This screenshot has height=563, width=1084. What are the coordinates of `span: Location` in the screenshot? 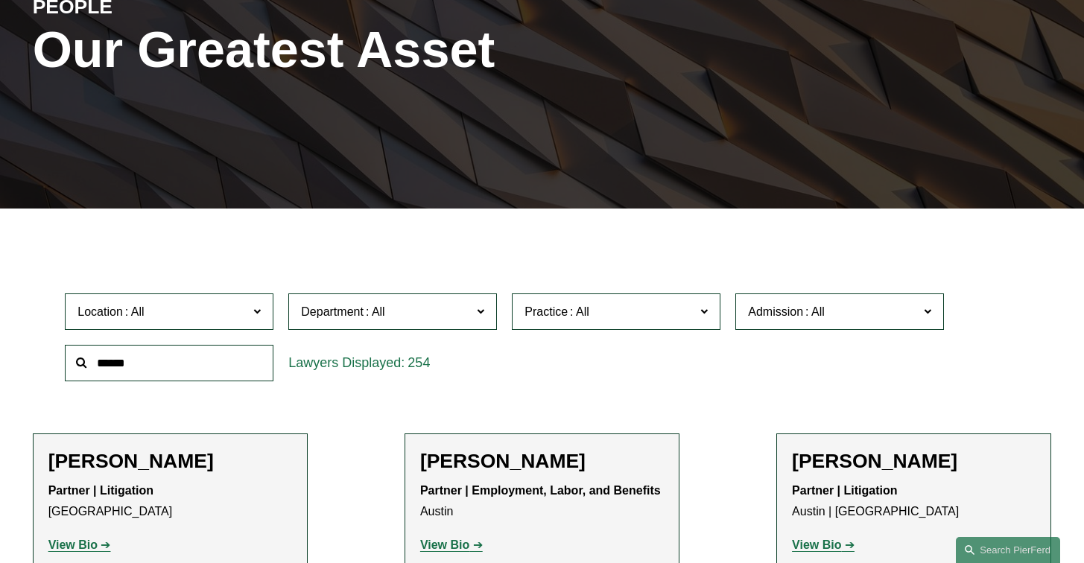 It's located at (100, 311).